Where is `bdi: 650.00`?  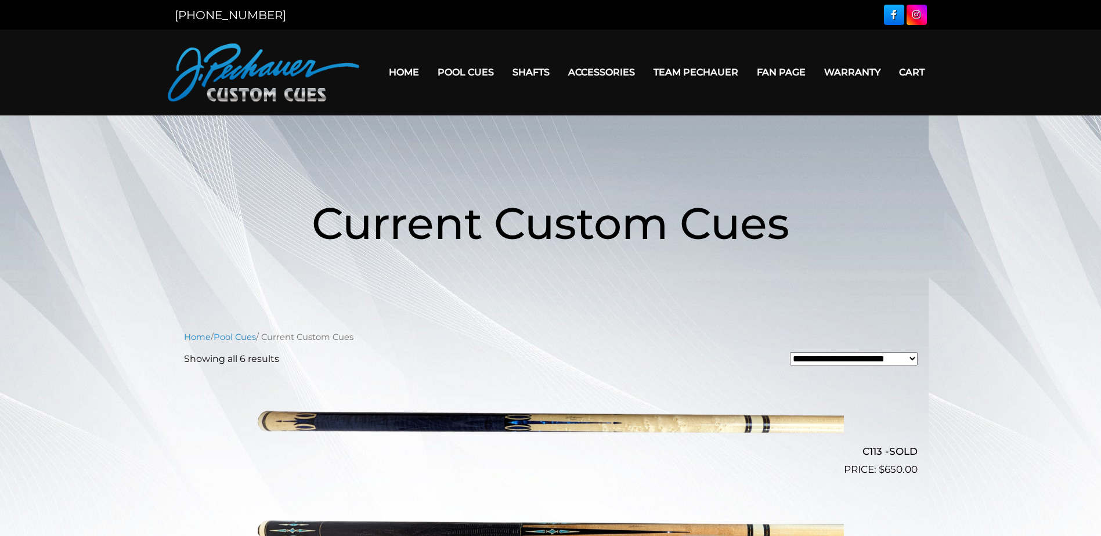 bdi: 650.00 is located at coordinates (898, 470).